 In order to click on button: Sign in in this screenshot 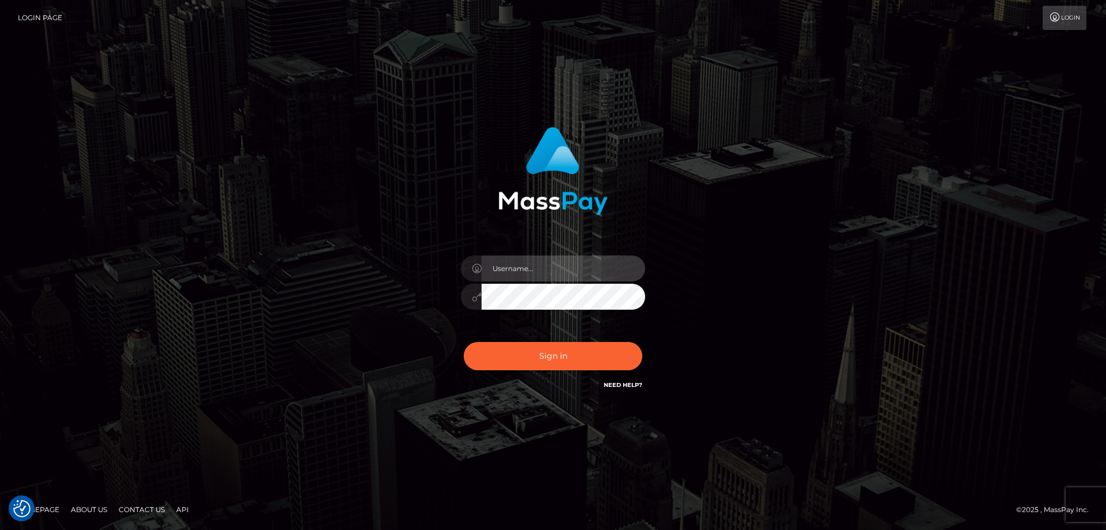, I will do `click(553, 356)`.